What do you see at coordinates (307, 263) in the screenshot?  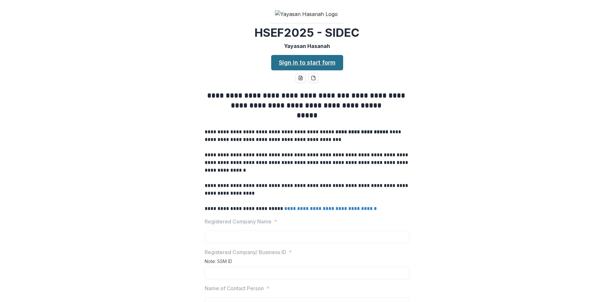 I see `div: Note: SSM ID` at bounding box center [307, 263].